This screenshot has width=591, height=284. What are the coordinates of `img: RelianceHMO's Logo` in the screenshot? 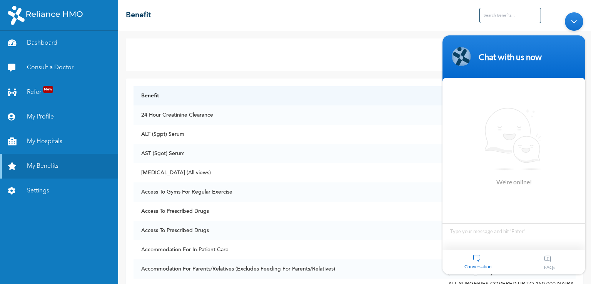 It's located at (45, 15).